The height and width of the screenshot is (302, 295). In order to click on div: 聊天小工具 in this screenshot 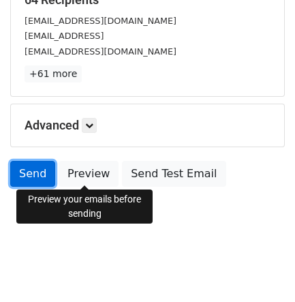, I will do `click(261, 269)`.